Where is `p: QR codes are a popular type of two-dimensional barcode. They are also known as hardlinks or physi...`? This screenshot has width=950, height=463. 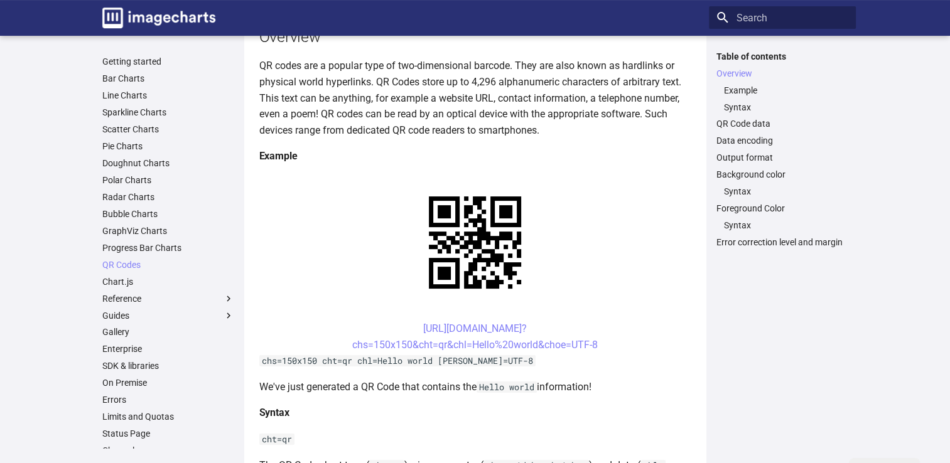
p: QR codes are a popular type of two-dimensional barcode. They are also known as hardlinks or physi... is located at coordinates (475, 98).